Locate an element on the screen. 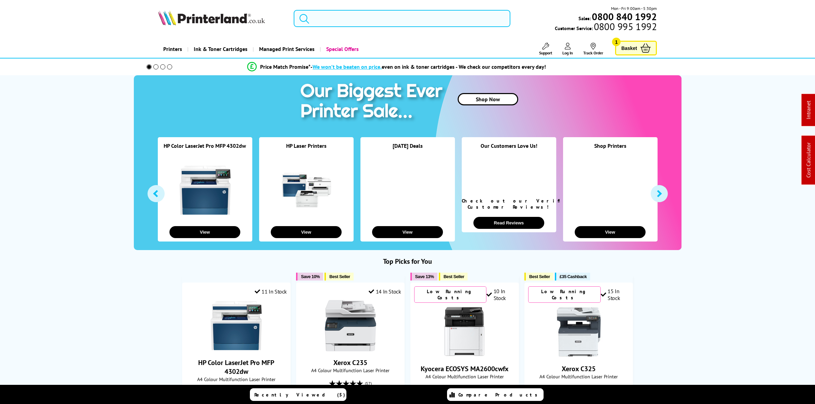  div: 10 In Stock is located at coordinates (501, 295).